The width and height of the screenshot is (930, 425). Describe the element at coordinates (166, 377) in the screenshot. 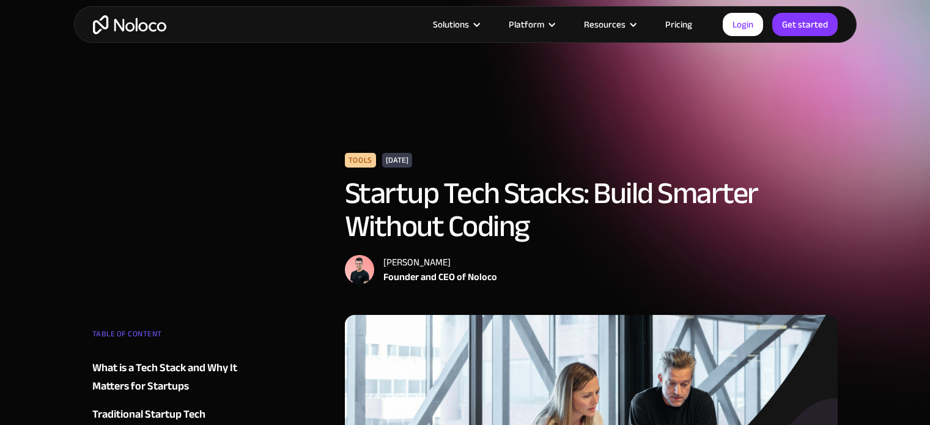

I see `a: What is a Tech Stack and Why It Matters for Startups` at that location.